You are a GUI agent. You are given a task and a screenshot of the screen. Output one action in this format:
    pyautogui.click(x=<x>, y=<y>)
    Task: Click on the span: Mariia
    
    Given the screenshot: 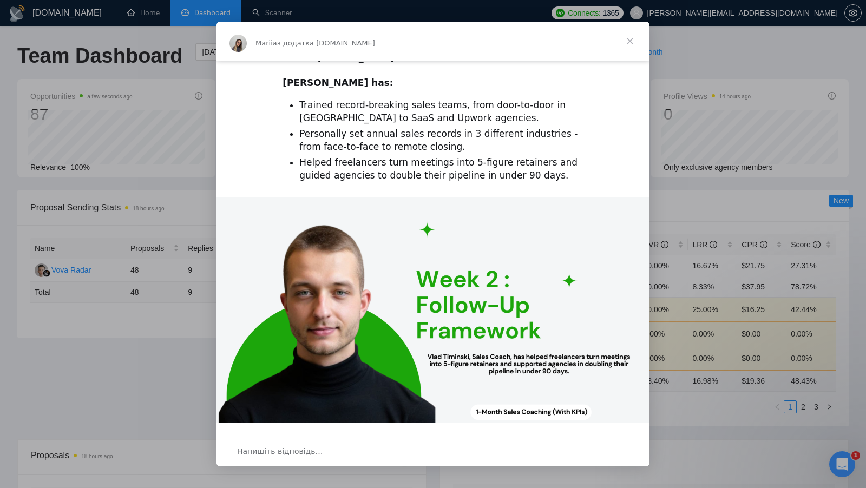 What is the action you would take?
    pyautogui.click(x=266, y=43)
    